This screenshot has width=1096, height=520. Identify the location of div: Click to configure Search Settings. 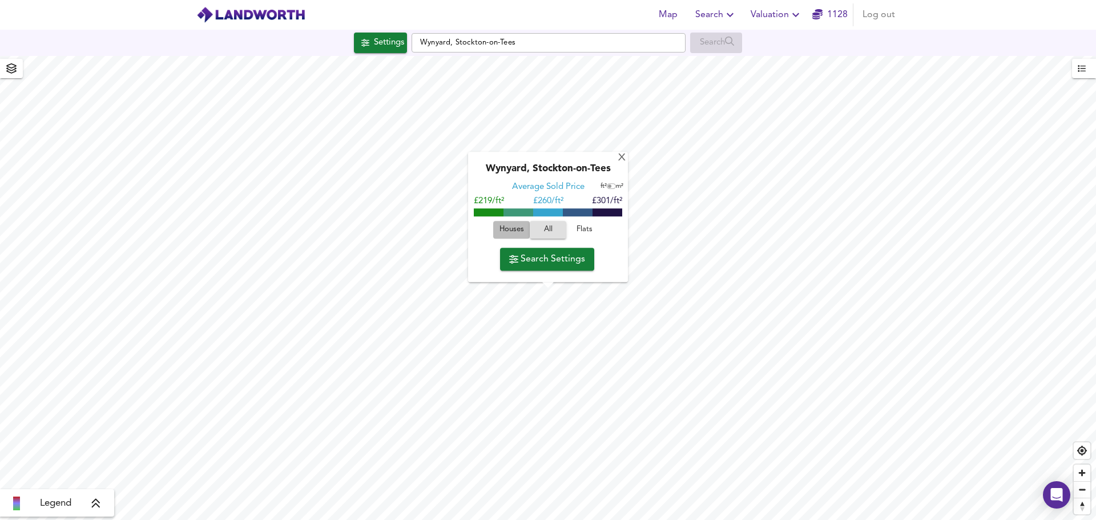
(380, 43).